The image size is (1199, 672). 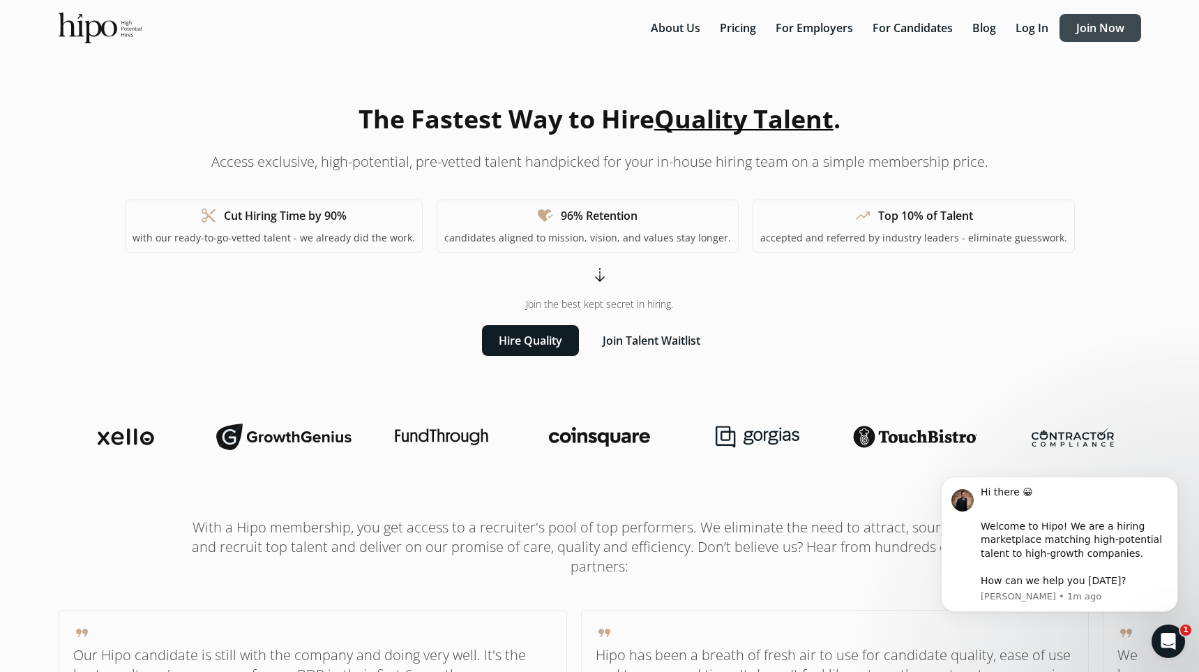 I want to click on a: Pricing, so click(x=740, y=28).